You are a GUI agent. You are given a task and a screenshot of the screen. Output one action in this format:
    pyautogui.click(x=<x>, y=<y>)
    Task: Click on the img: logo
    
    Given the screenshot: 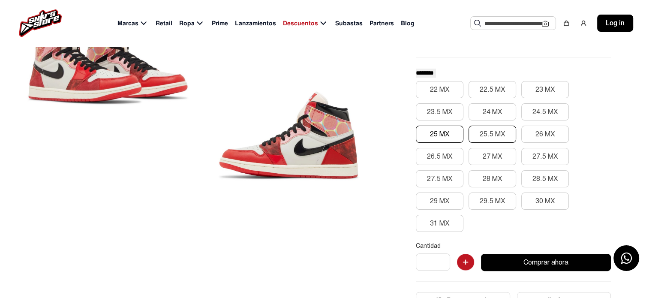 What is the action you would take?
    pyautogui.click(x=40, y=23)
    